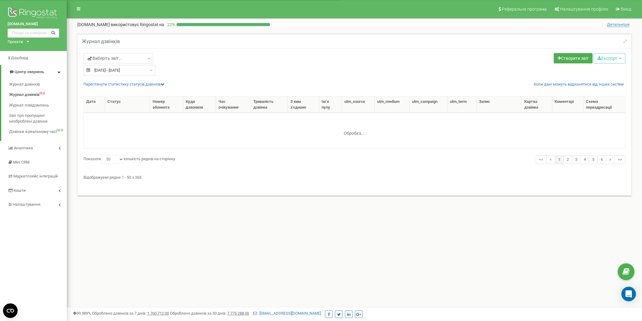 The image size is (642, 321). What do you see at coordinates (604, 105) in the screenshot?
I see `th: Схема переадресації` at bounding box center [604, 105].